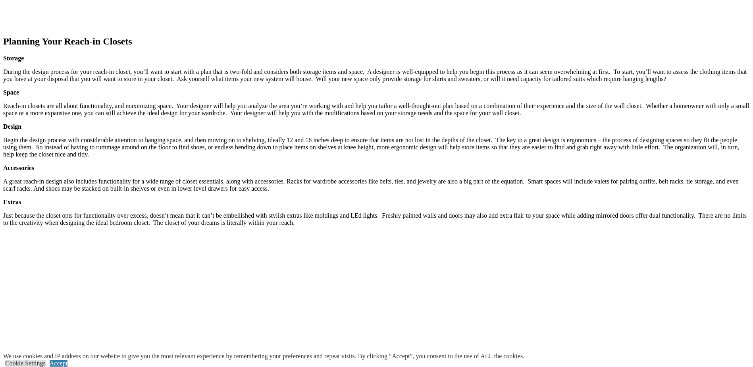  What do you see at coordinates (376, 219) in the screenshot?
I see `p: Just because the closet opts for functionality over excess, doesn’t mean that it can’t be embelli...` at bounding box center [376, 219].